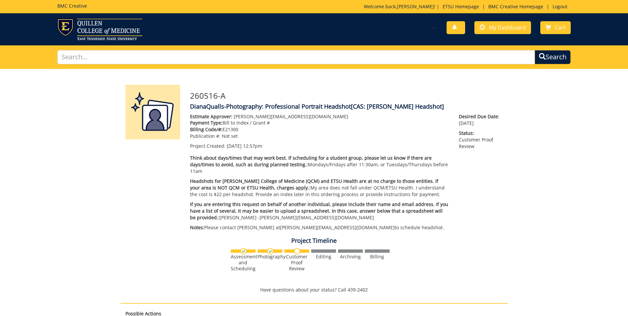 This screenshot has height=316, width=628. Describe the element at coordinates (270, 256) in the screenshot. I see `div: Photography` at that location.